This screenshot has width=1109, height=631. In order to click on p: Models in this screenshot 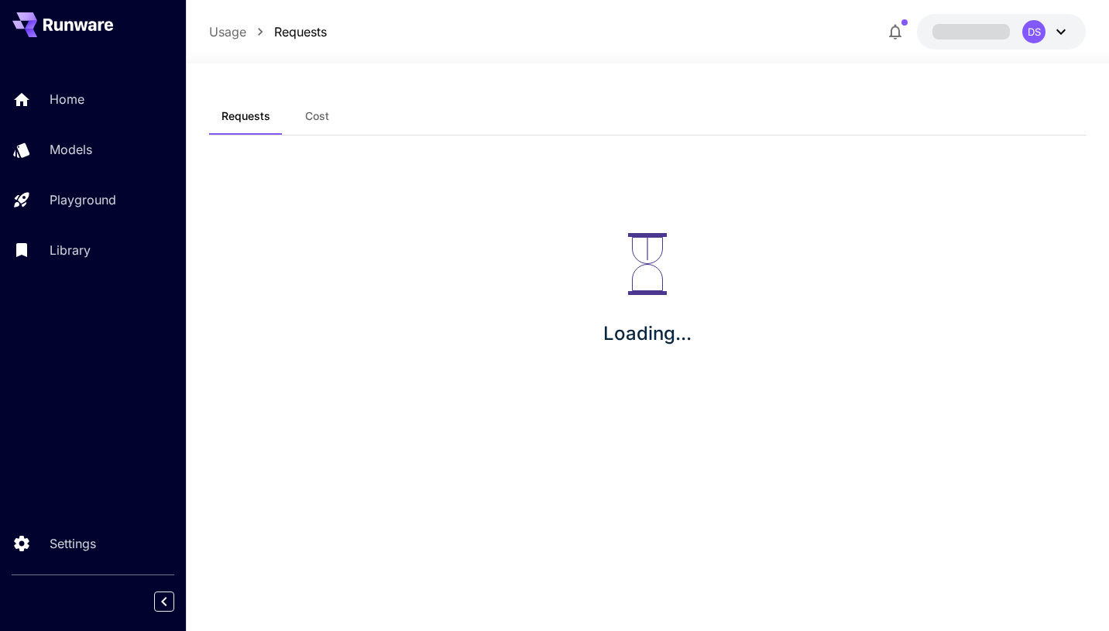, I will do `click(70, 149)`.